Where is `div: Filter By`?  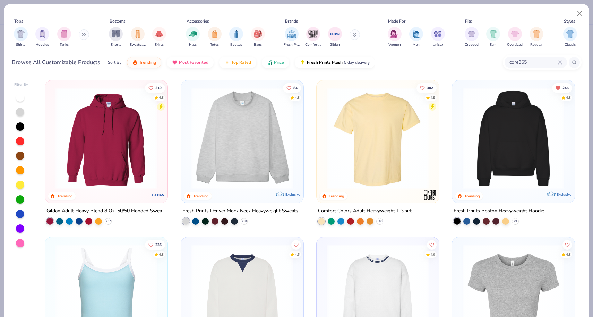
div: Filter By is located at coordinates (21, 85).